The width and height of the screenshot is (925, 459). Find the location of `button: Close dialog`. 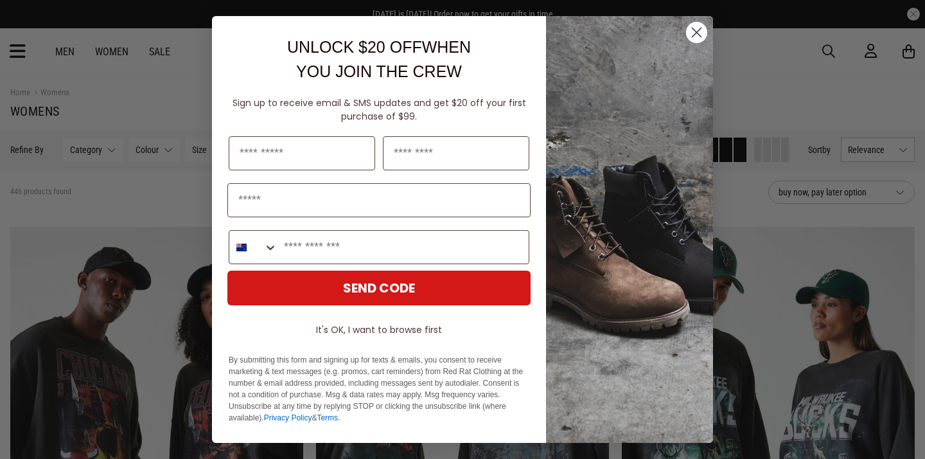

button: Close dialog is located at coordinates (696, 32).